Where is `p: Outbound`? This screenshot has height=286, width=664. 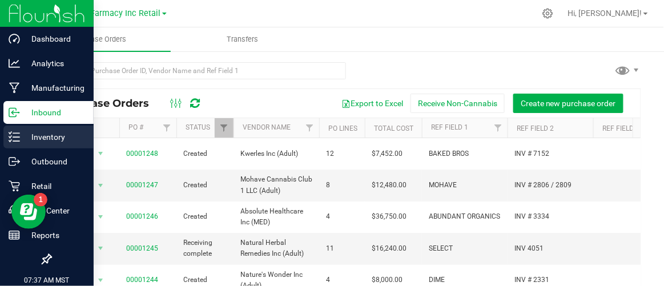 p: Outbound is located at coordinates (54, 162).